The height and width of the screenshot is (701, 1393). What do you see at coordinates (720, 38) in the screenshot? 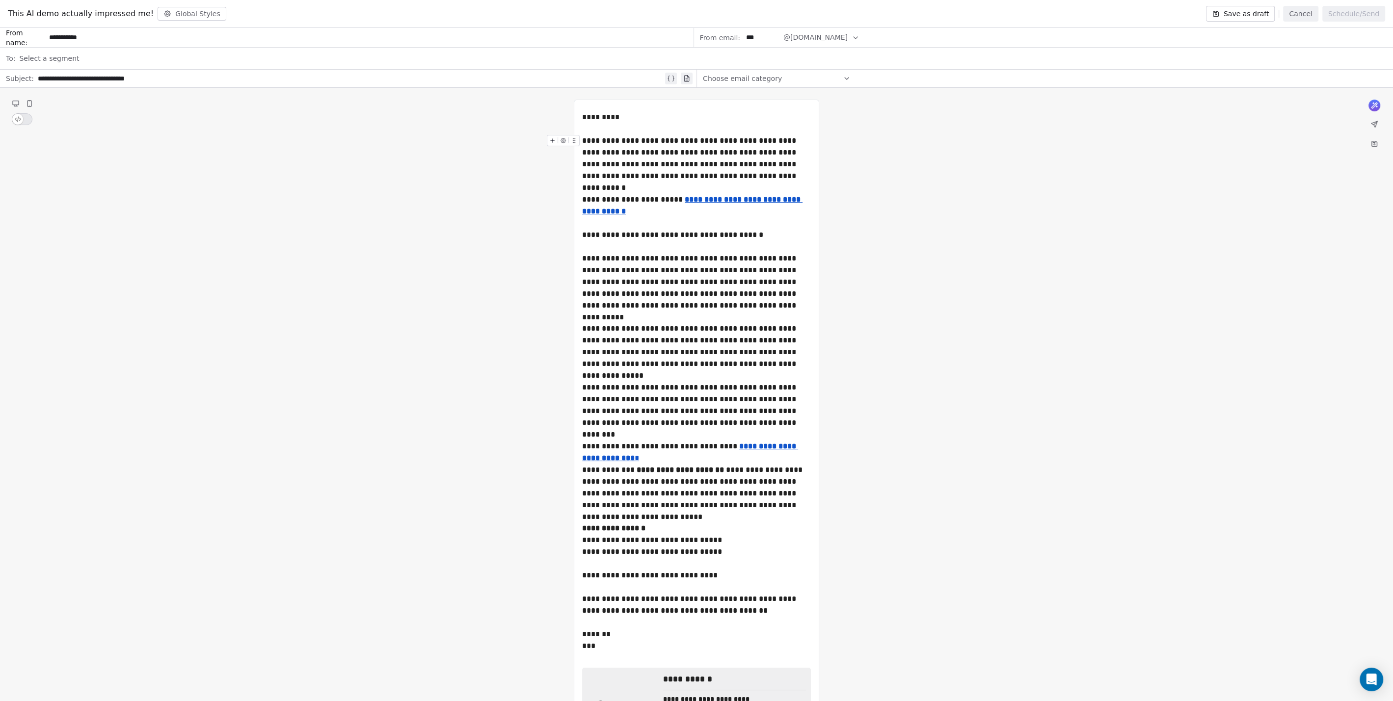
I see `span: From email:` at bounding box center [720, 38].